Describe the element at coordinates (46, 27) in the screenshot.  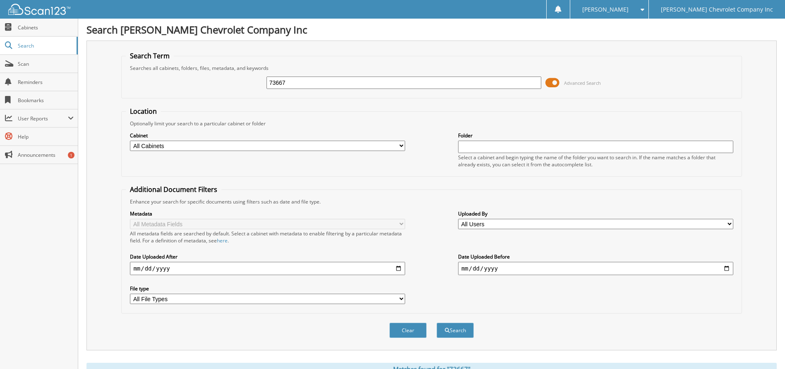
I see `span: Cabinets` at that location.